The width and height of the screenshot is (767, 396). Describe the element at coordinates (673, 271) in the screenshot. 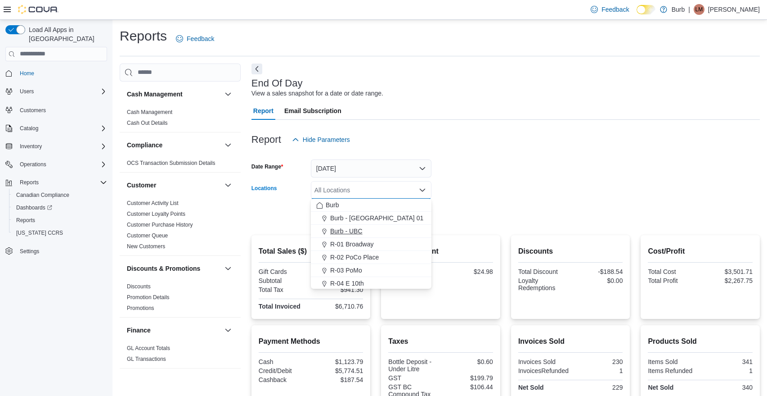

I see `div: Total Cost` at that location.